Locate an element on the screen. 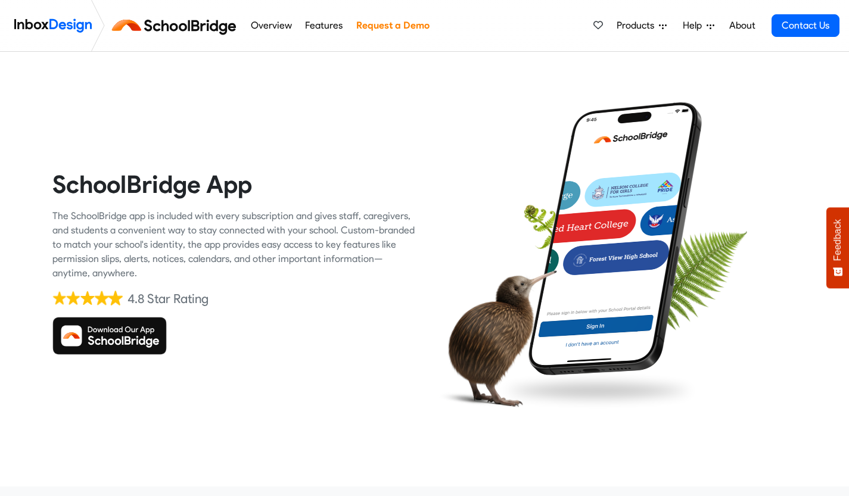 Image resolution: width=849 pixels, height=496 pixels. span: Products is located at coordinates (638, 26).